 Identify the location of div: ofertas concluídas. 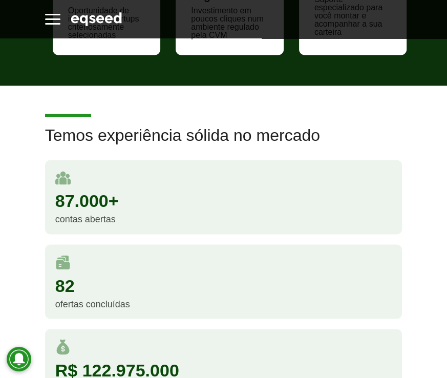
(224, 303).